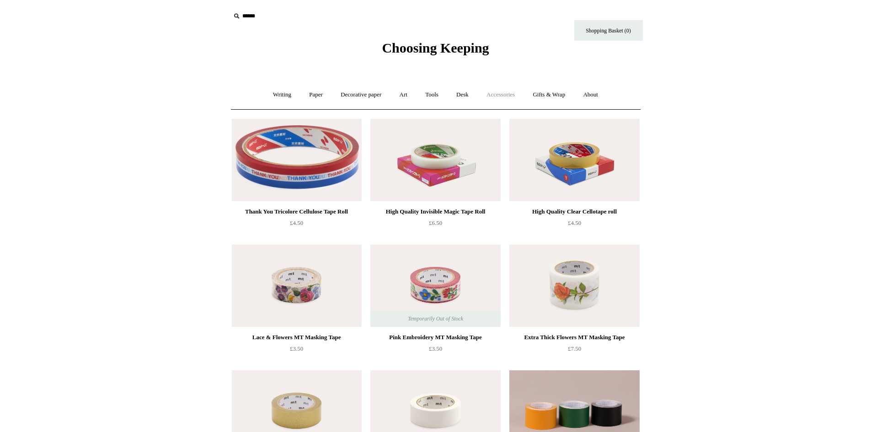  I want to click on a: Desk, so click(462, 95).